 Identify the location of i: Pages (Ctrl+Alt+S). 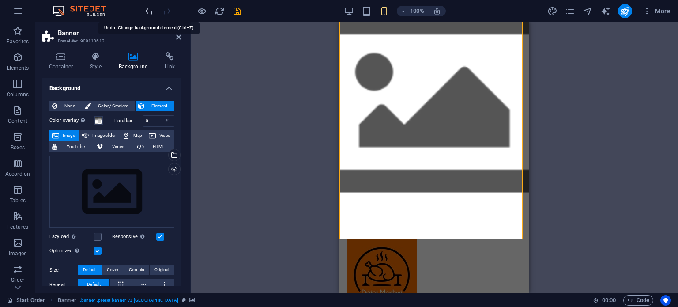
(570, 11).